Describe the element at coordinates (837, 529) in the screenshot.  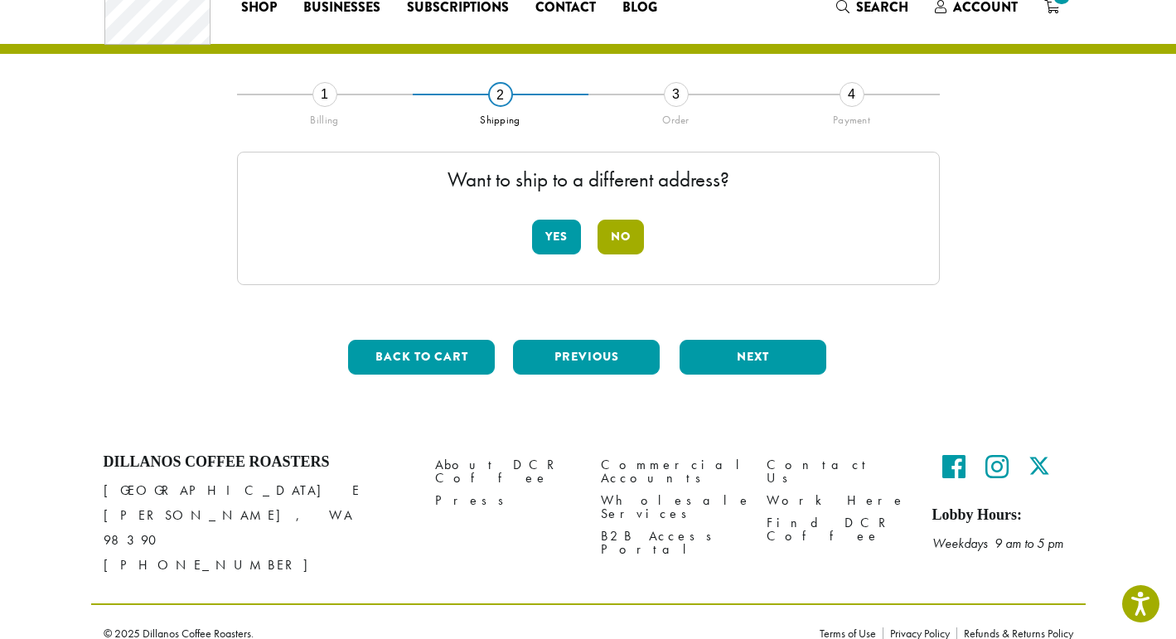
I see `a: Find DCR Coffee` at that location.